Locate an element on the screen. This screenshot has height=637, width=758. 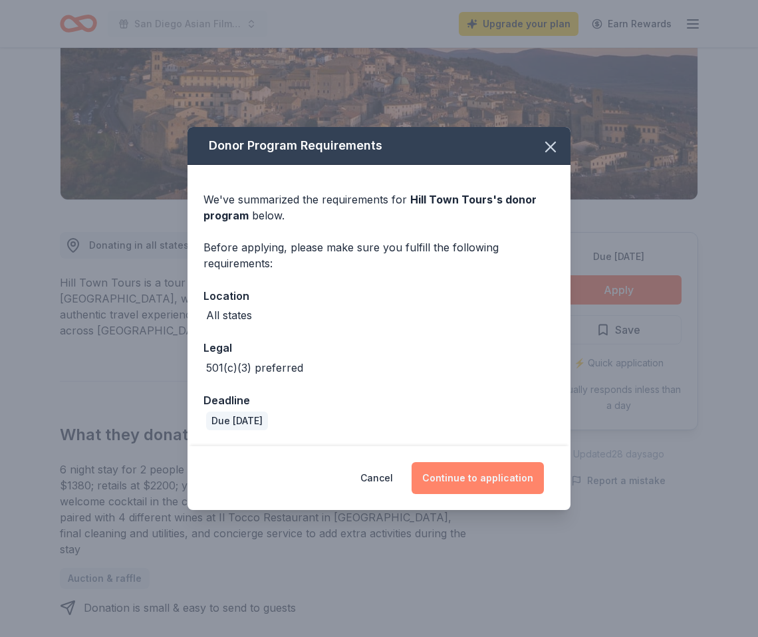
div: Before applying, please make sure you fulfill the following requirements: is located at coordinates (379, 255).